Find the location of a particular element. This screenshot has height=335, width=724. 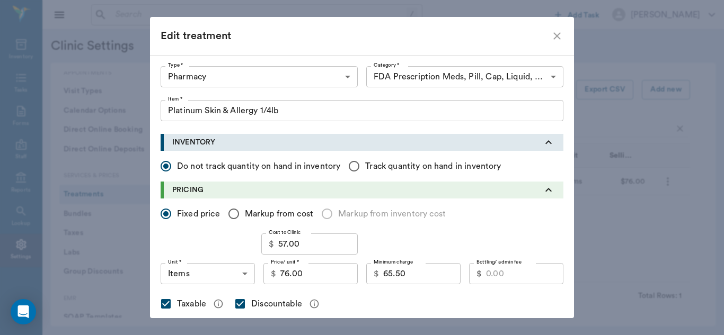

span: Markup from cost is located at coordinates (279, 214).